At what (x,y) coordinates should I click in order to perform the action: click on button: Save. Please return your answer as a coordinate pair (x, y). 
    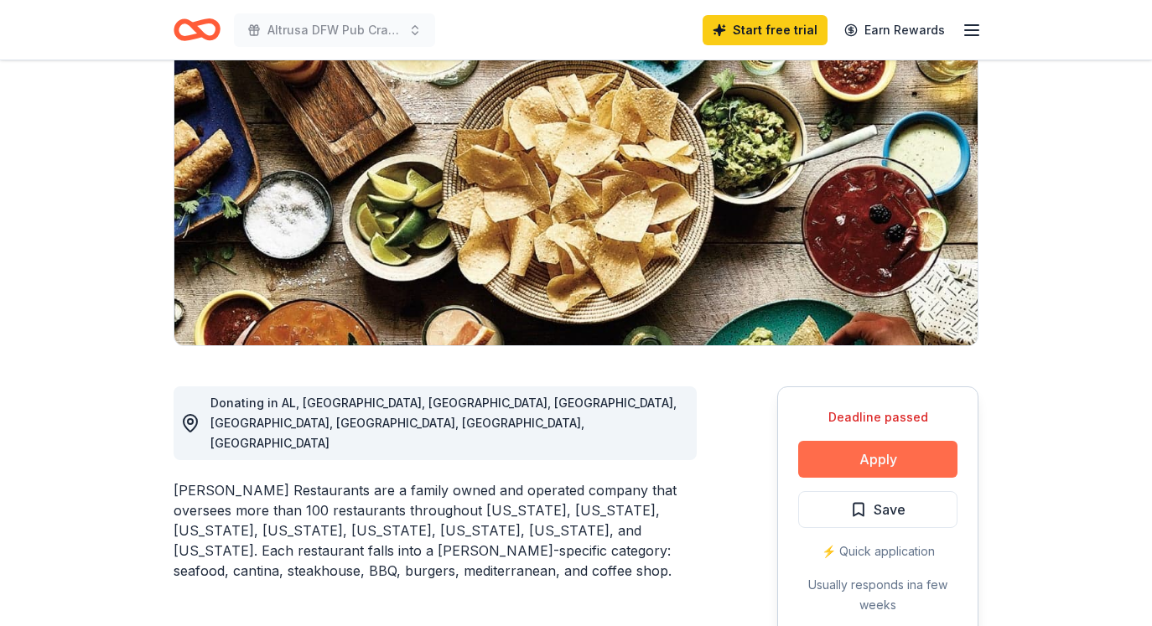
    Looking at the image, I should click on (878, 510).